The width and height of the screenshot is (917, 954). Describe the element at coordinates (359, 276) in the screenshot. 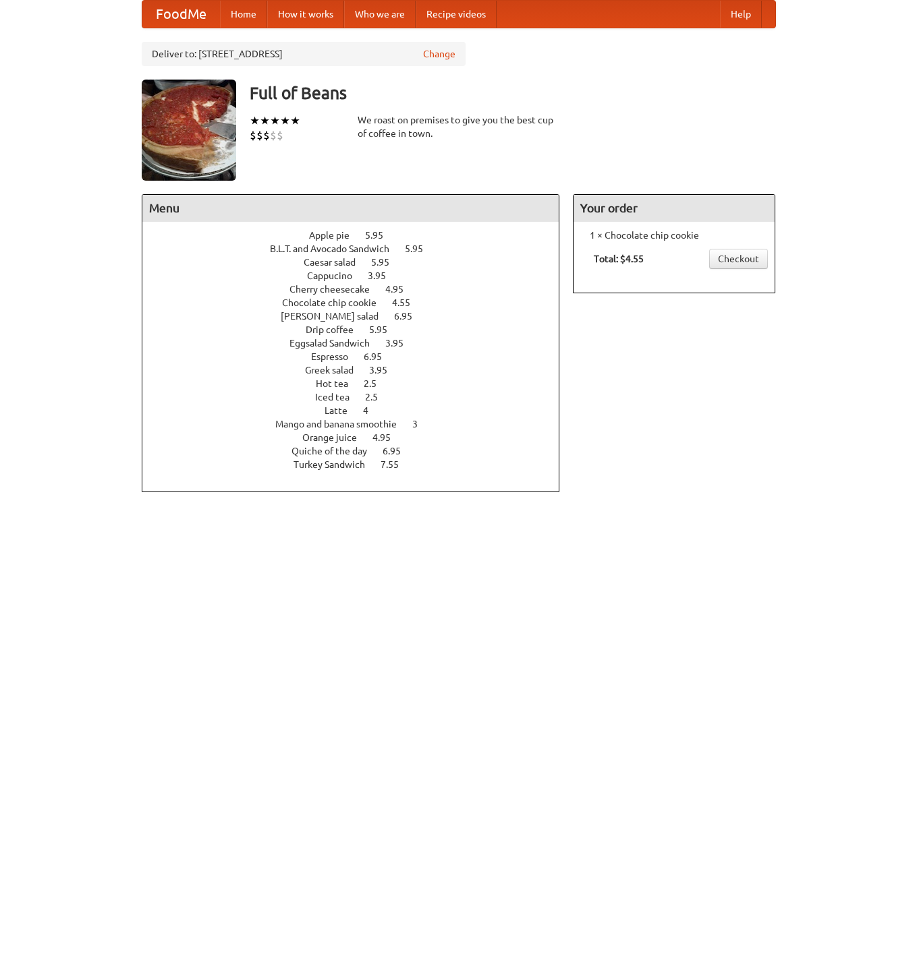

I see `a: Cappucino 3.95` at that location.